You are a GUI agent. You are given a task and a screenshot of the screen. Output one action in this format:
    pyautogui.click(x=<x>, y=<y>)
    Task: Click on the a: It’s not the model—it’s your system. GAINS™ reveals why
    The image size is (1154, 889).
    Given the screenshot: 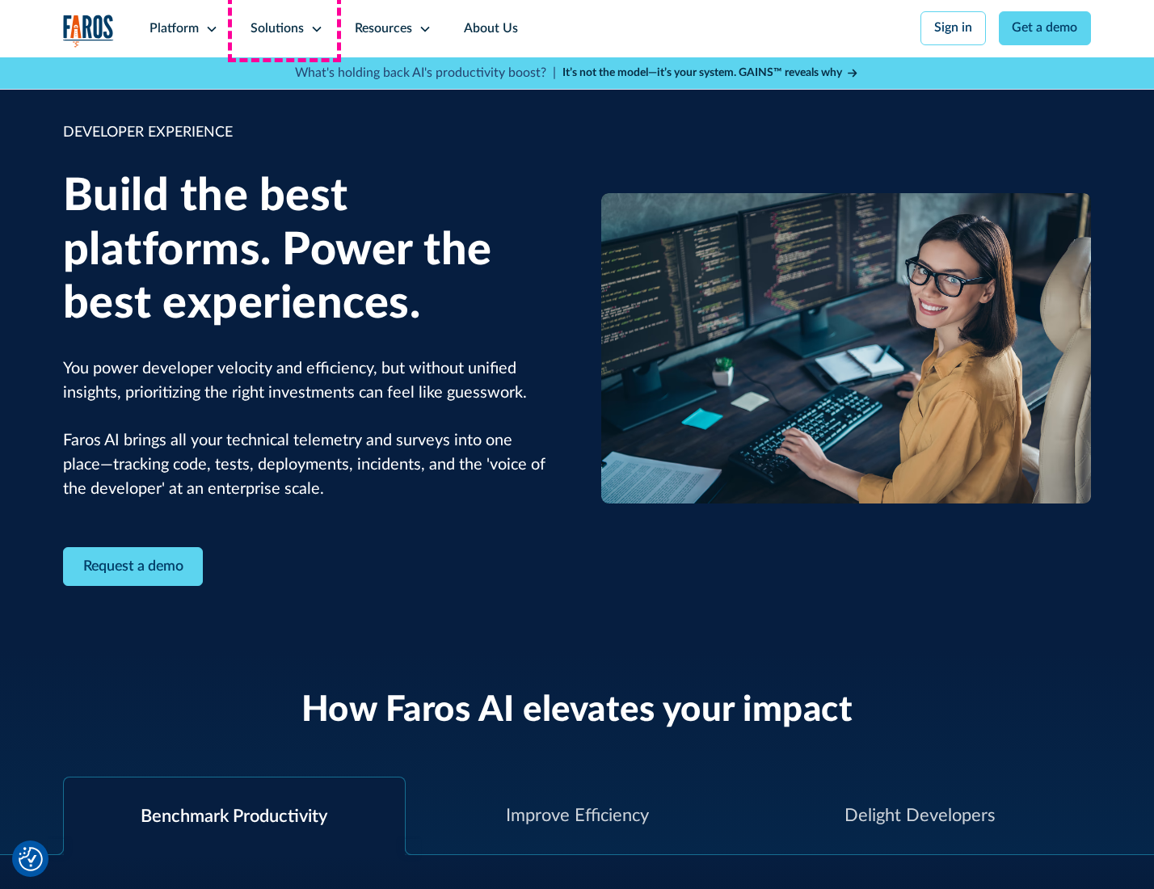 What is the action you would take?
    pyautogui.click(x=711, y=73)
    